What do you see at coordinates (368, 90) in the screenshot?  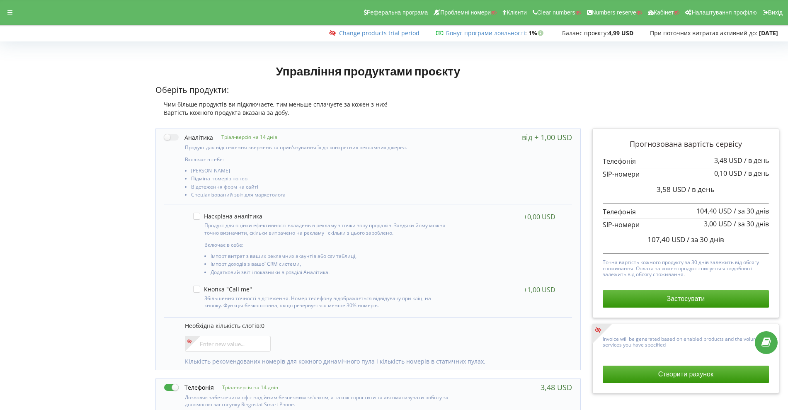 I see `p: Оберіть продукти:` at bounding box center [368, 90].